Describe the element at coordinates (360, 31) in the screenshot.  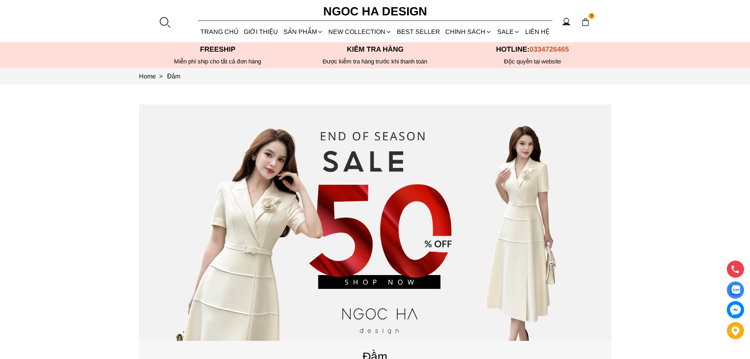
I see `a: NEW COLLECTION` at that location.